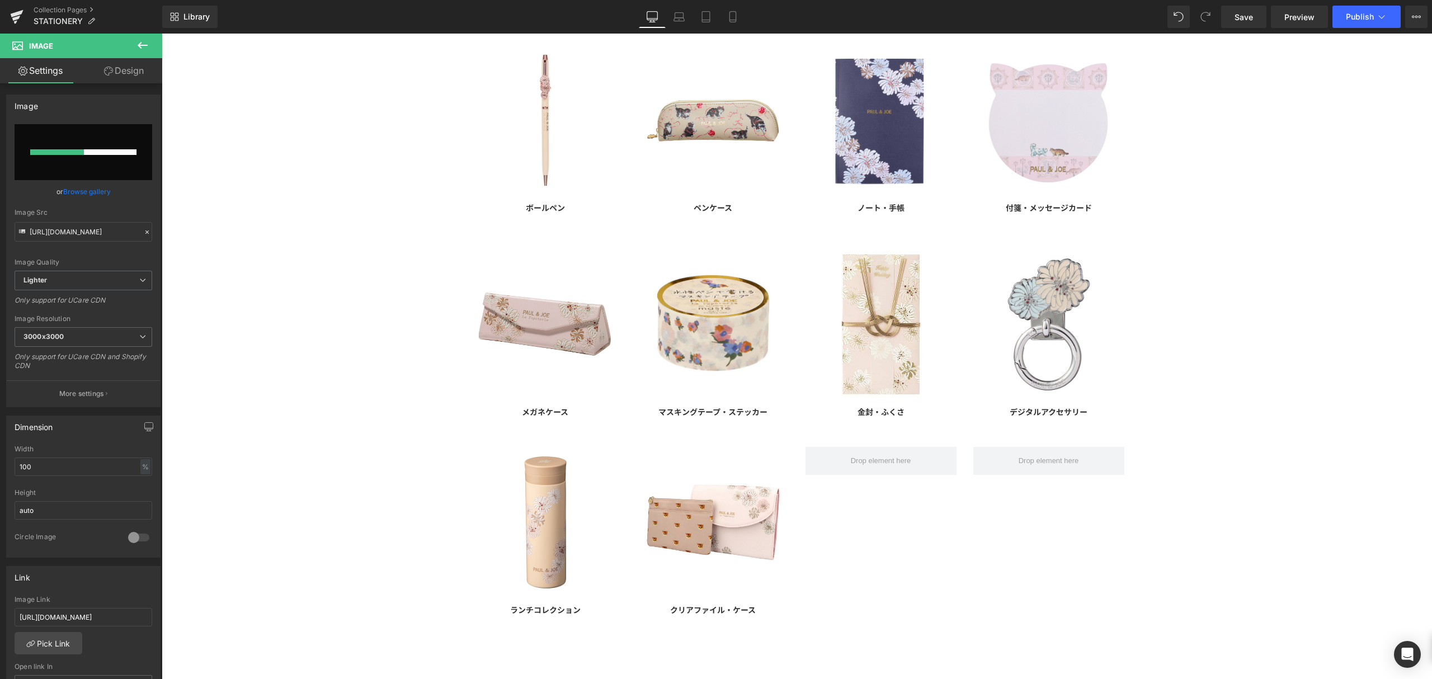  Describe the element at coordinates (551, 379) in the screenshot. I see `a: マスキングテープ・ステッカー` at that location.